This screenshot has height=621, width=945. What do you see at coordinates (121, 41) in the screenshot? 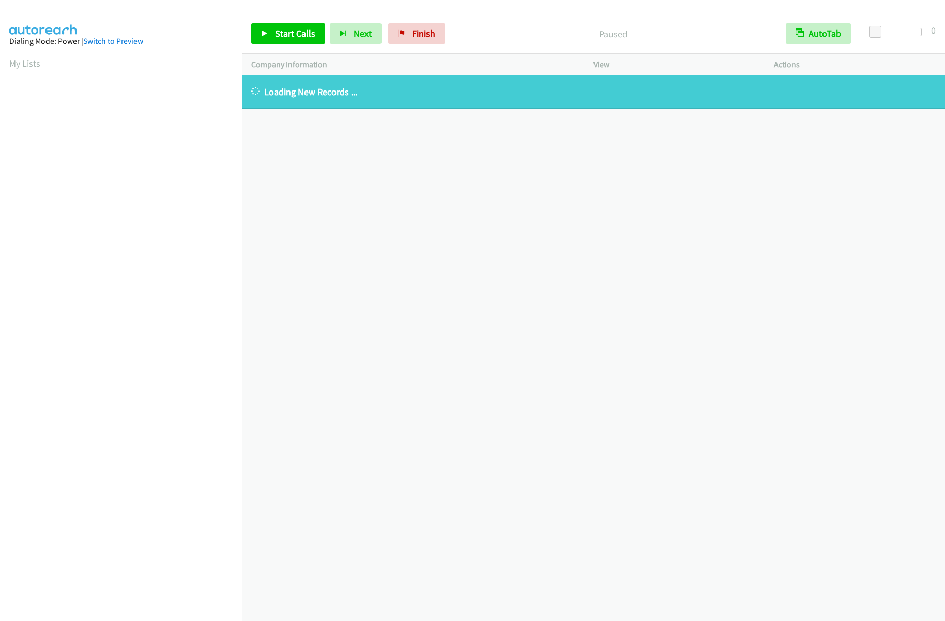
I see `div: Dialing Mode: Power |` at bounding box center [121, 41].